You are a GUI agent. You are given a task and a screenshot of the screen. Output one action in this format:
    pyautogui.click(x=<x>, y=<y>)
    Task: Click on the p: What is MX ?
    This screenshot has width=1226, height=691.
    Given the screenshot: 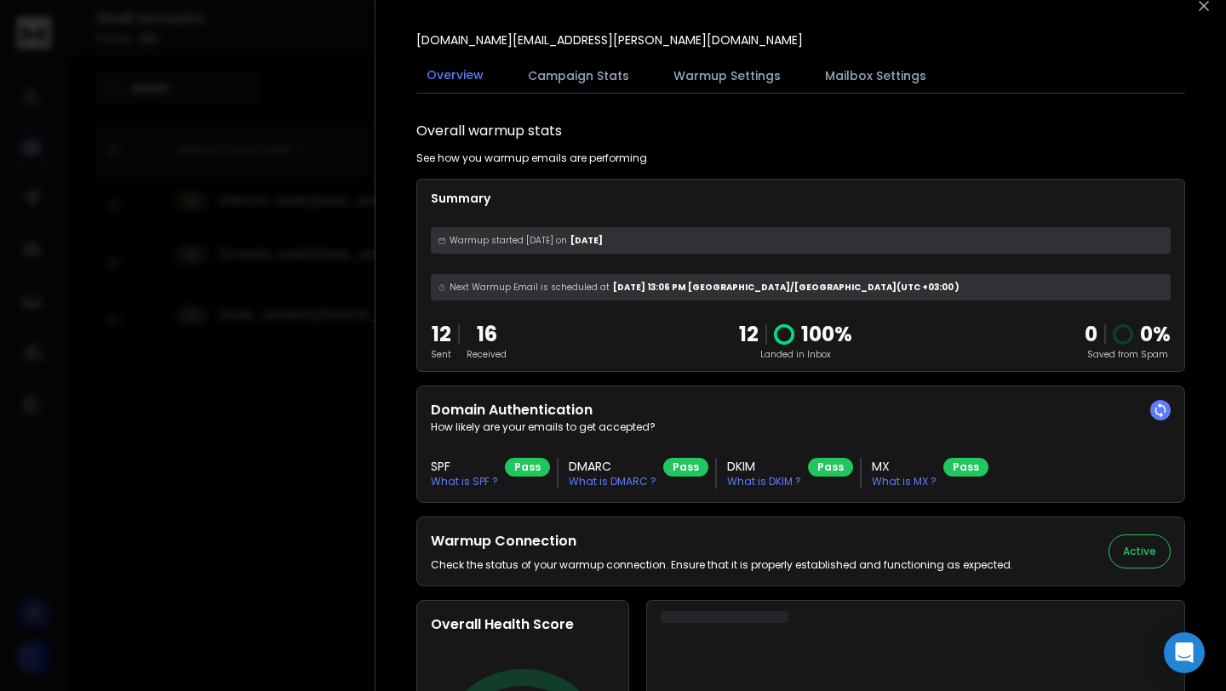 What is the action you would take?
    pyautogui.click(x=904, y=482)
    